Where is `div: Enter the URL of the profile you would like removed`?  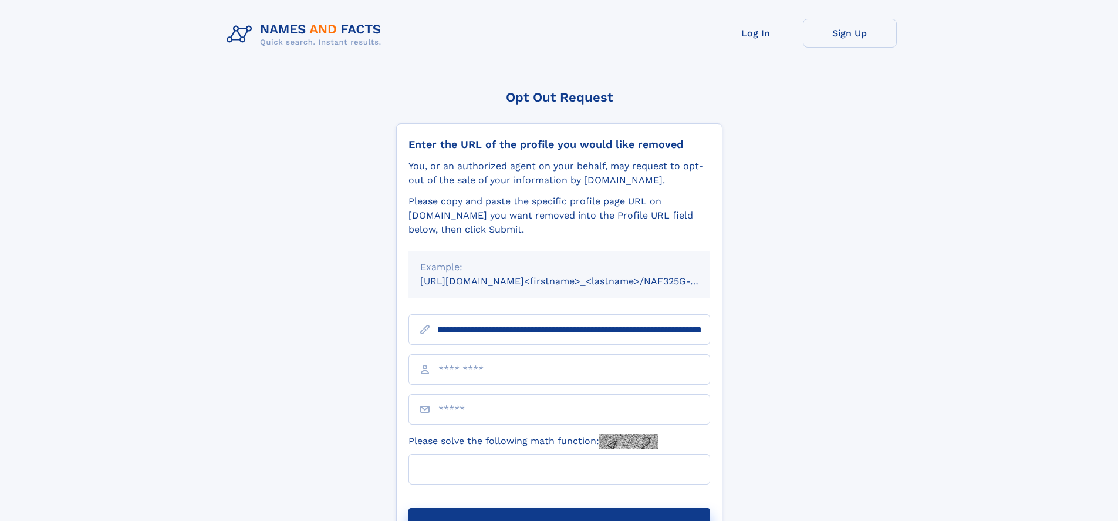 div: Enter the URL of the profile you would like removed is located at coordinates (559, 144).